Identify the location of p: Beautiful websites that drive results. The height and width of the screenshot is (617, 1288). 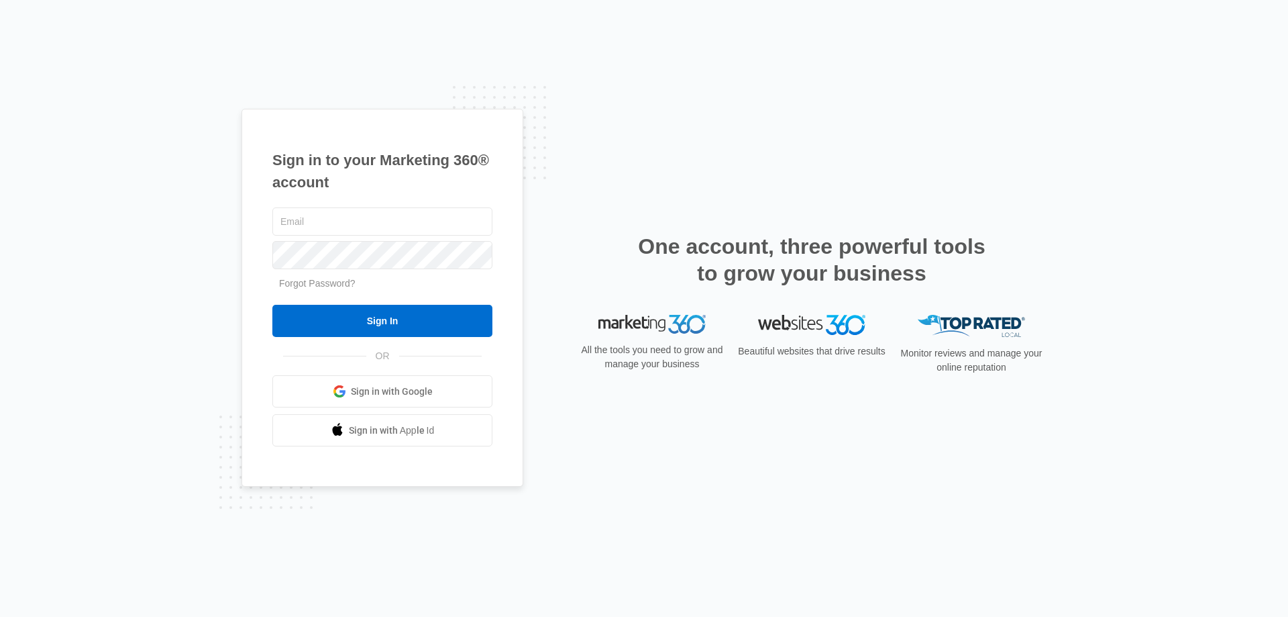
(812, 351).